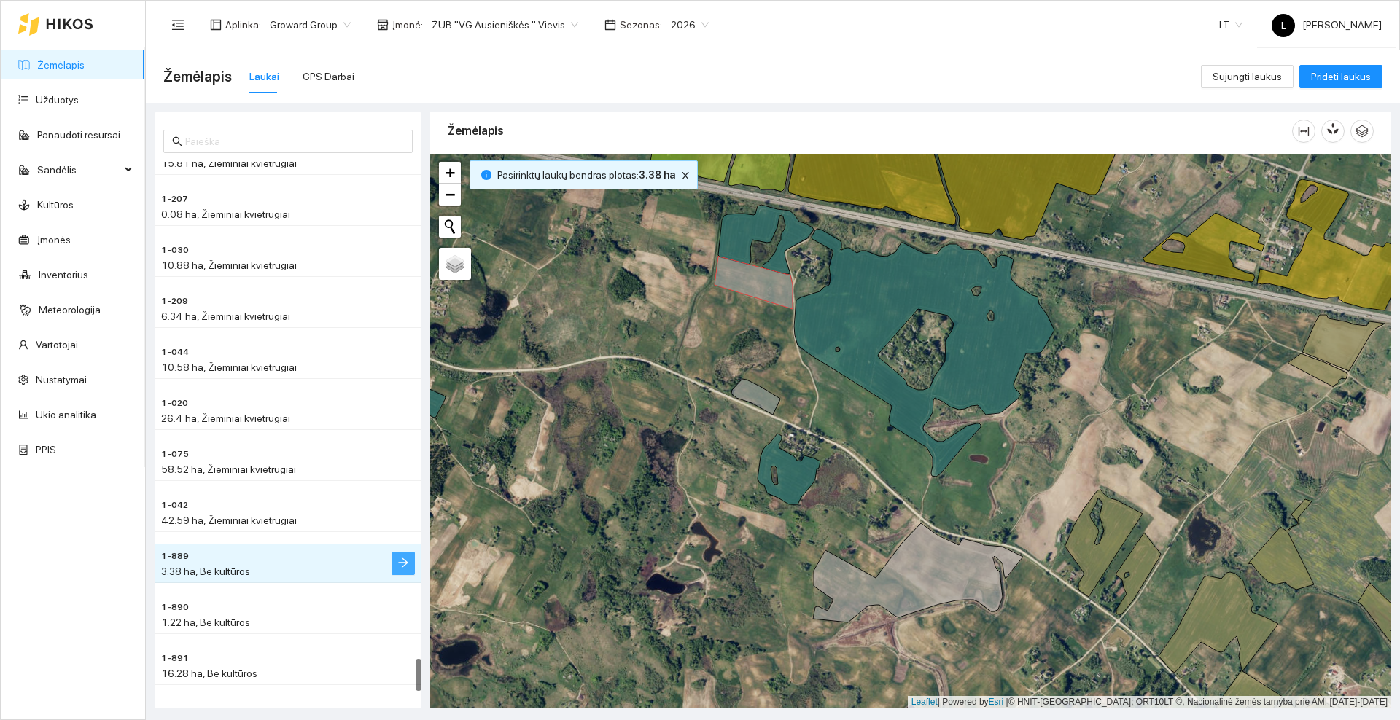  Describe the element at coordinates (610, 25) in the screenshot. I see `span: calendar` at that location.